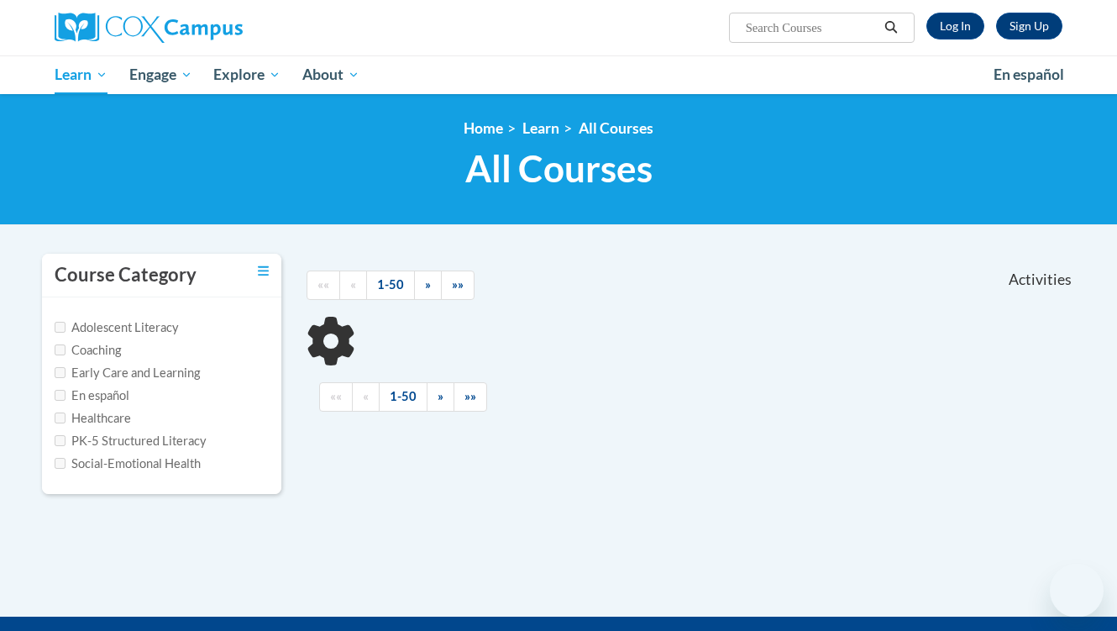 The width and height of the screenshot is (1117, 631). What do you see at coordinates (127, 373) in the screenshot?
I see `label: Early Care and Learning` at bounding box center [127, 373].